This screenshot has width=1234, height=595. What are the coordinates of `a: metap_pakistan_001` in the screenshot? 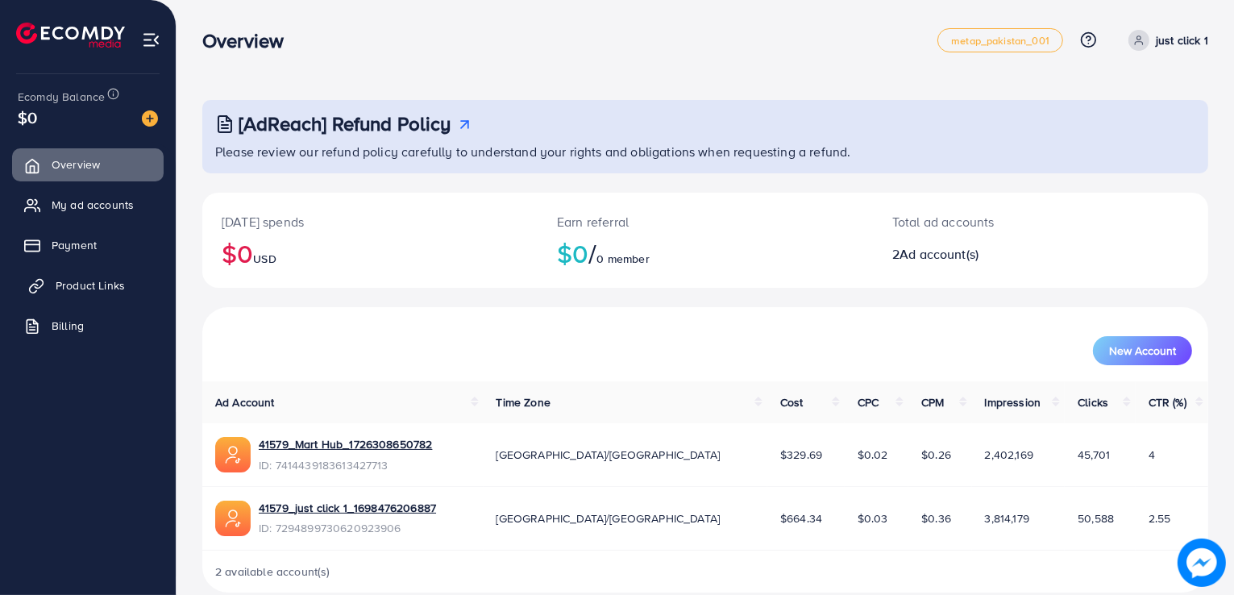 It's located at (1000, 40).